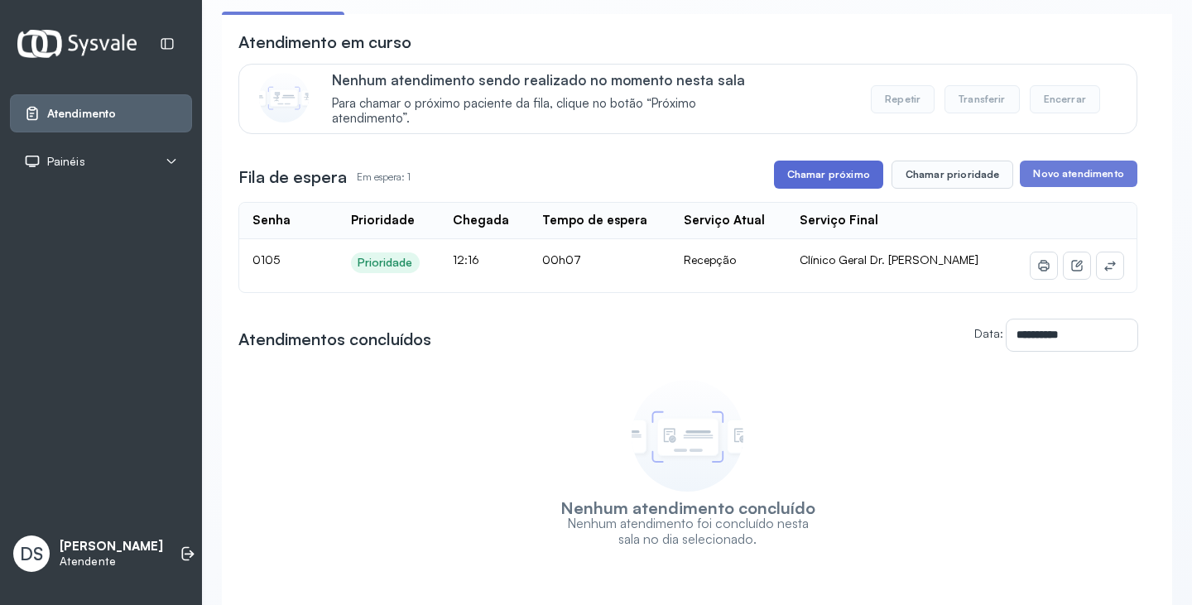  What do you see at coordinates (334, 339) in the screenshot?
I see `h3: Atendimentos concluídos` at bounding box center [334, 339].